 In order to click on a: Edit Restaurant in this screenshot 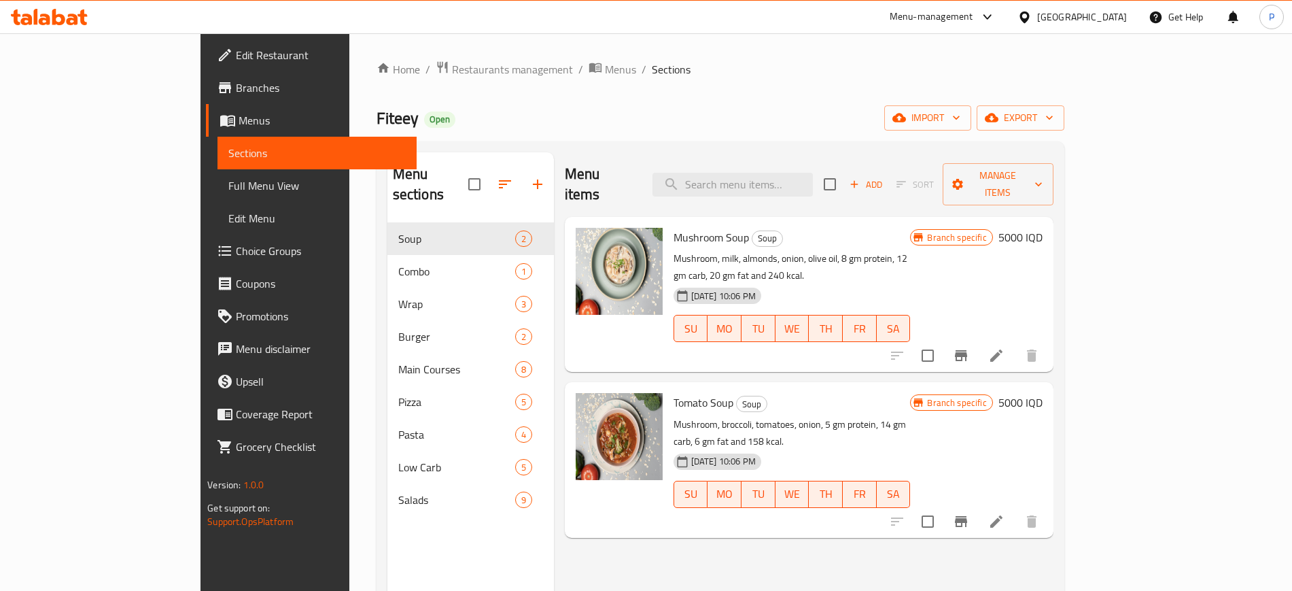, I will do `click(311, 55)`.